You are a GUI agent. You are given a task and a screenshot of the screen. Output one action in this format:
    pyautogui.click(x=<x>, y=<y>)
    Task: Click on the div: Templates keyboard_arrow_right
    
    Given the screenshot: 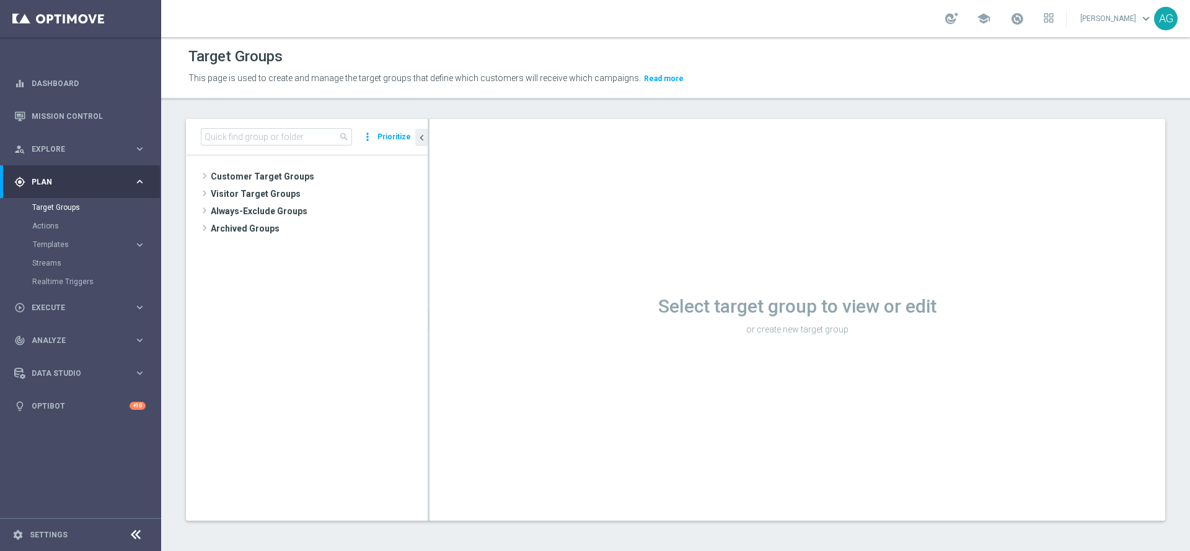 What is the action you would take?
    pyautogui.click(x=89, y=245)
    